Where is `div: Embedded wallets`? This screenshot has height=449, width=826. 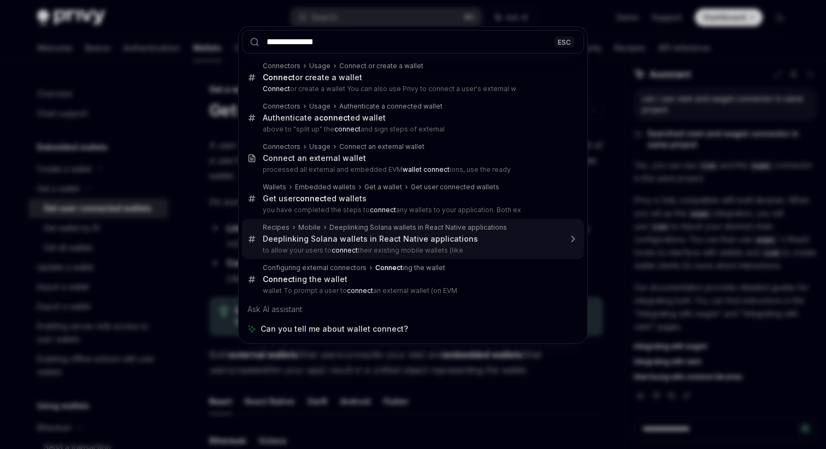 div: Embedded wallets is located at coordinates (325, 187).